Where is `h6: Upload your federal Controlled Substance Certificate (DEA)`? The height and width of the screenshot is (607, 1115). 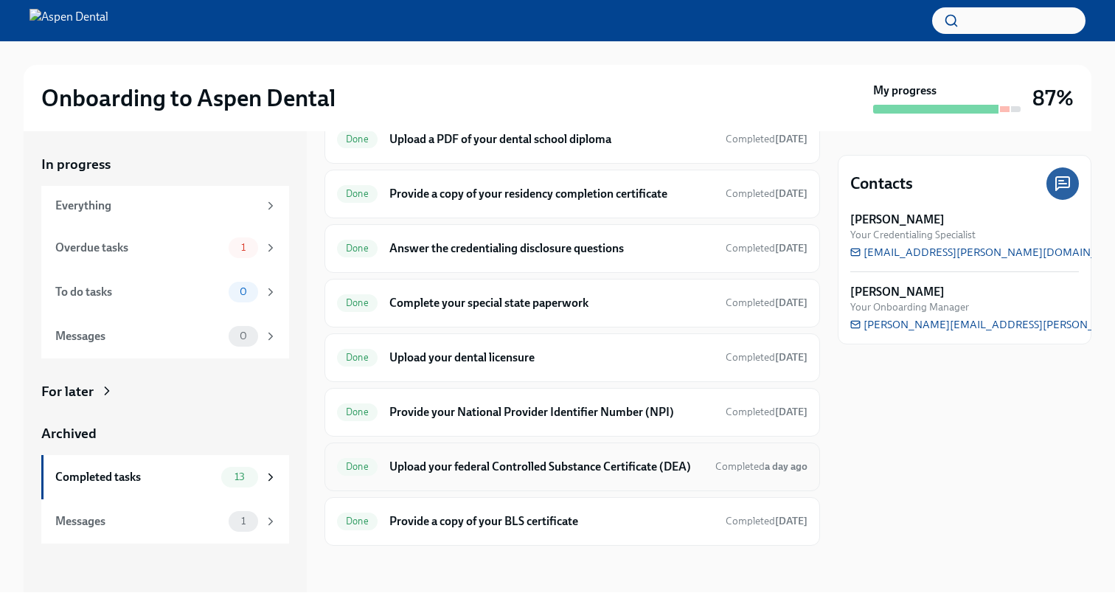
h6: Upload your federal Controlled Substance Certificate (DEA) is located at coordinates (546, 467).